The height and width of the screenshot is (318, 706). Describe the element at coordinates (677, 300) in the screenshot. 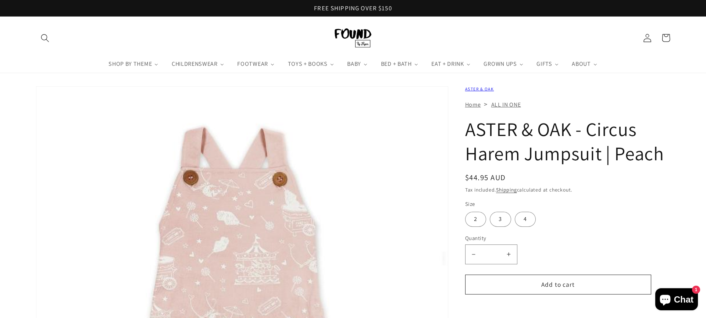

I see `inbox-online-store-chat: Shopify online store chat` at that location.